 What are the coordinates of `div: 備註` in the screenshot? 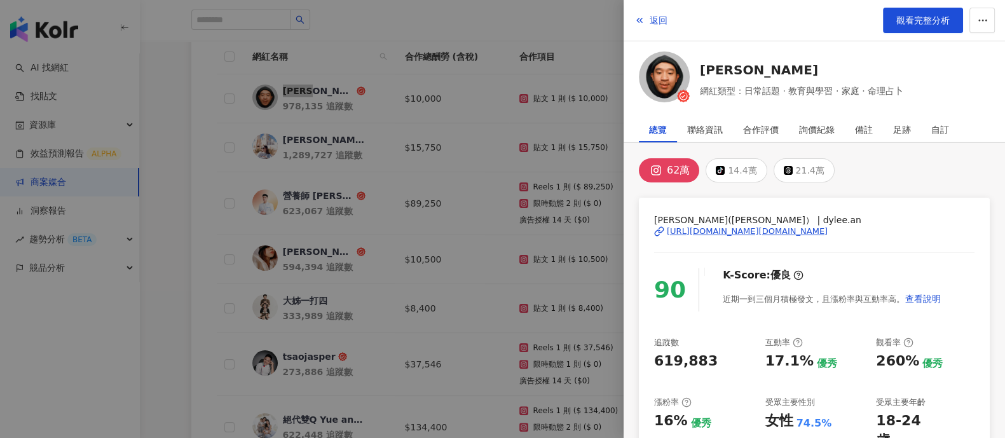 It's located at (864, 130).